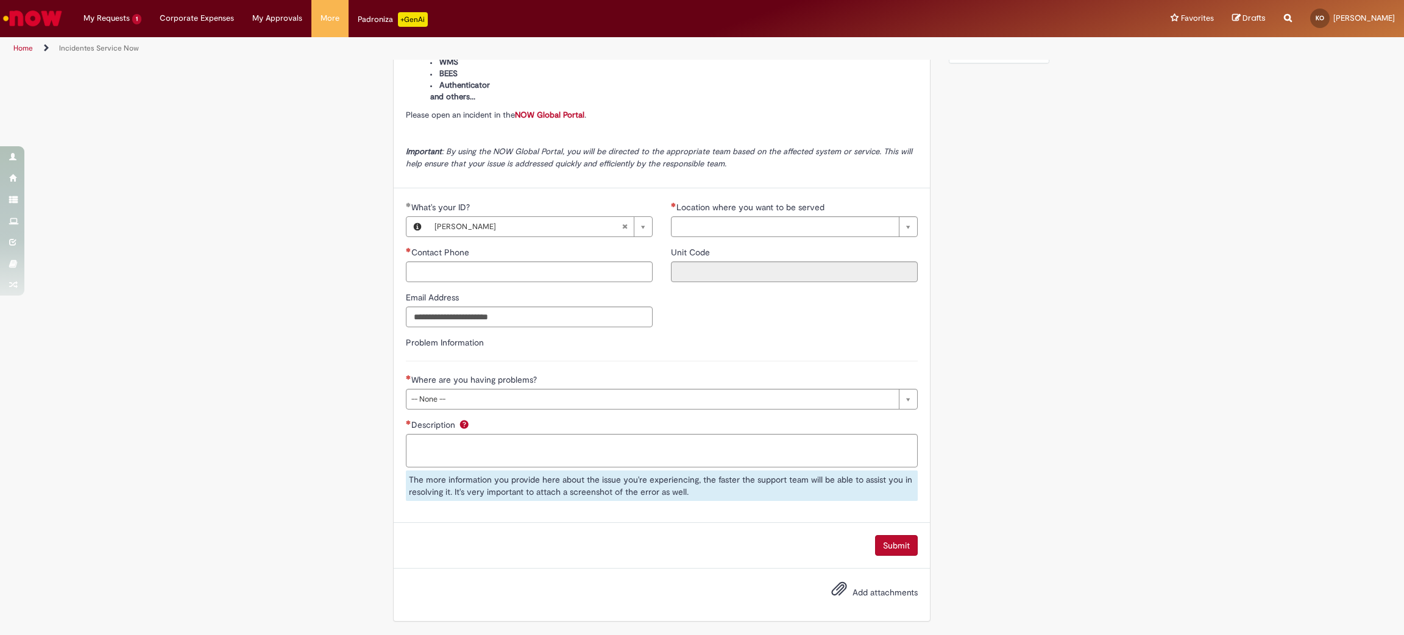 The height and width of the screenshot is (635, 1404). Describe the element at coordinates (423, 151) in the screenshot. I see `strong: Important` at that location.